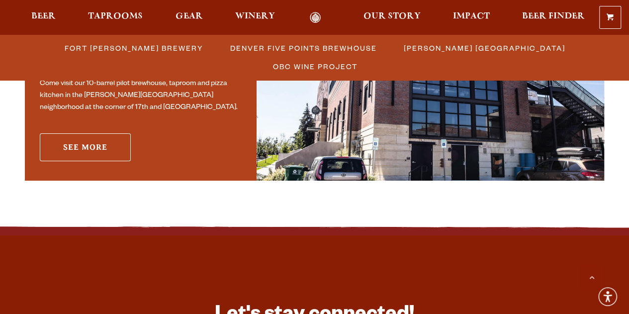  What do you see at coordinates (553, 16) in the screenshot?
I see `span: Beer Finder` at bounding box center [553, 16].